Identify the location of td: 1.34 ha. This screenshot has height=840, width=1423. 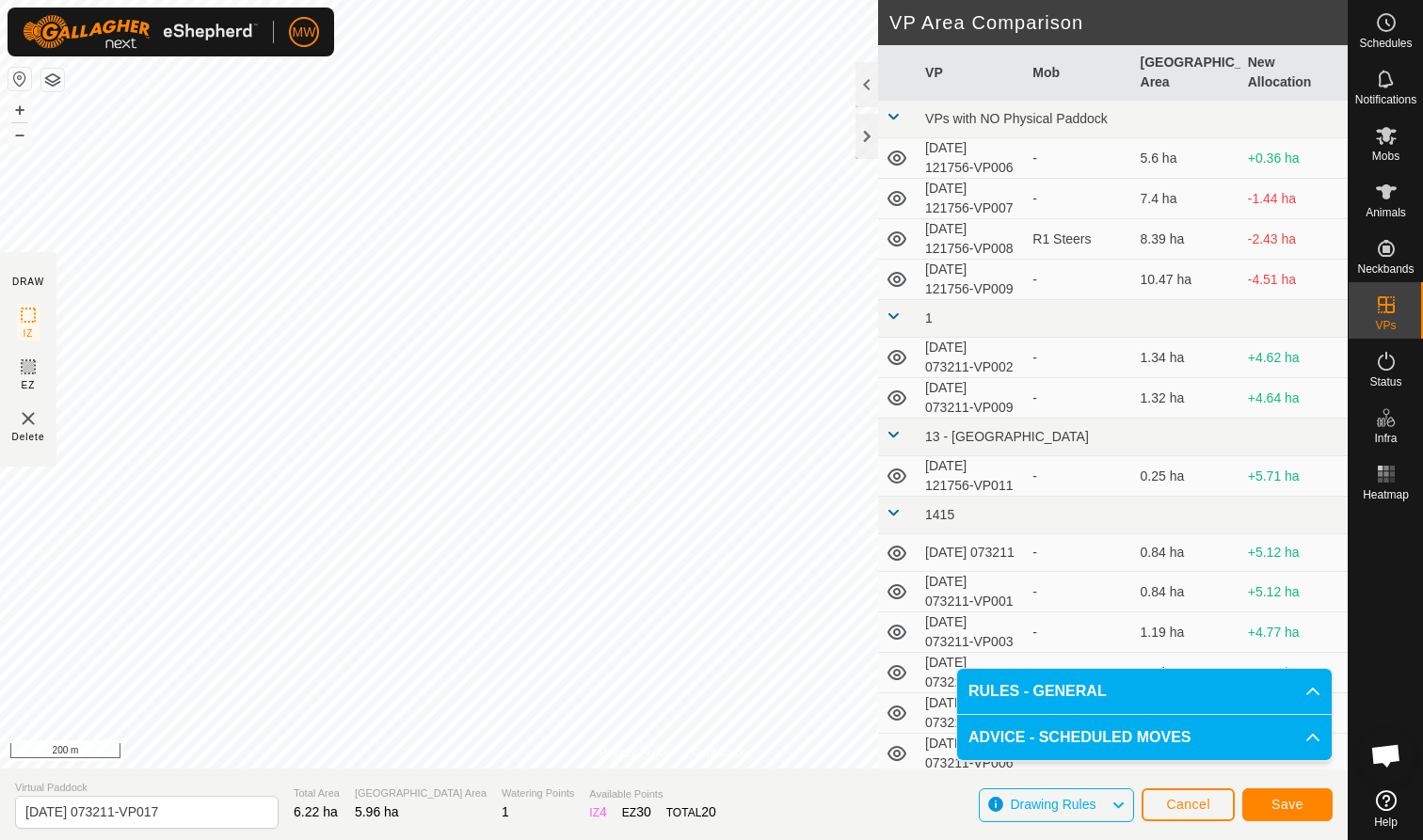
(1187, 358).